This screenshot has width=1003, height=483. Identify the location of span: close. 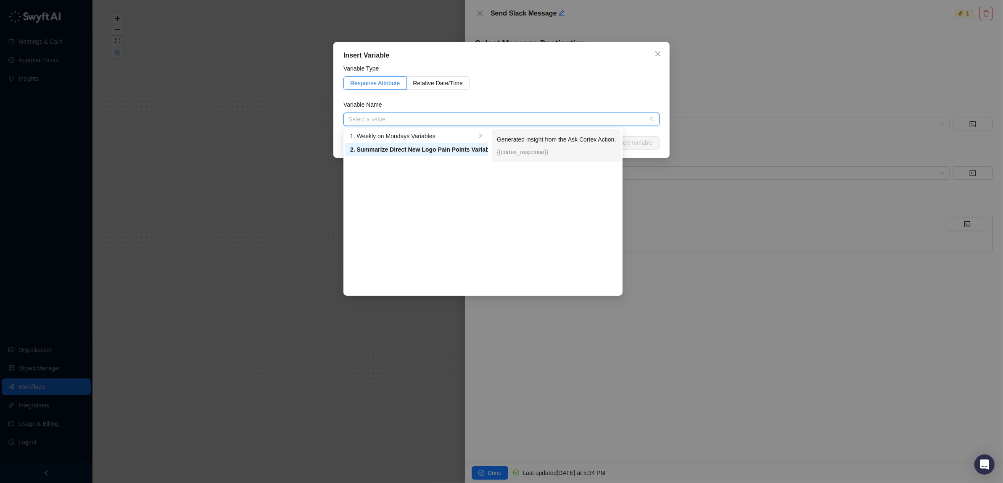
(658, 54).